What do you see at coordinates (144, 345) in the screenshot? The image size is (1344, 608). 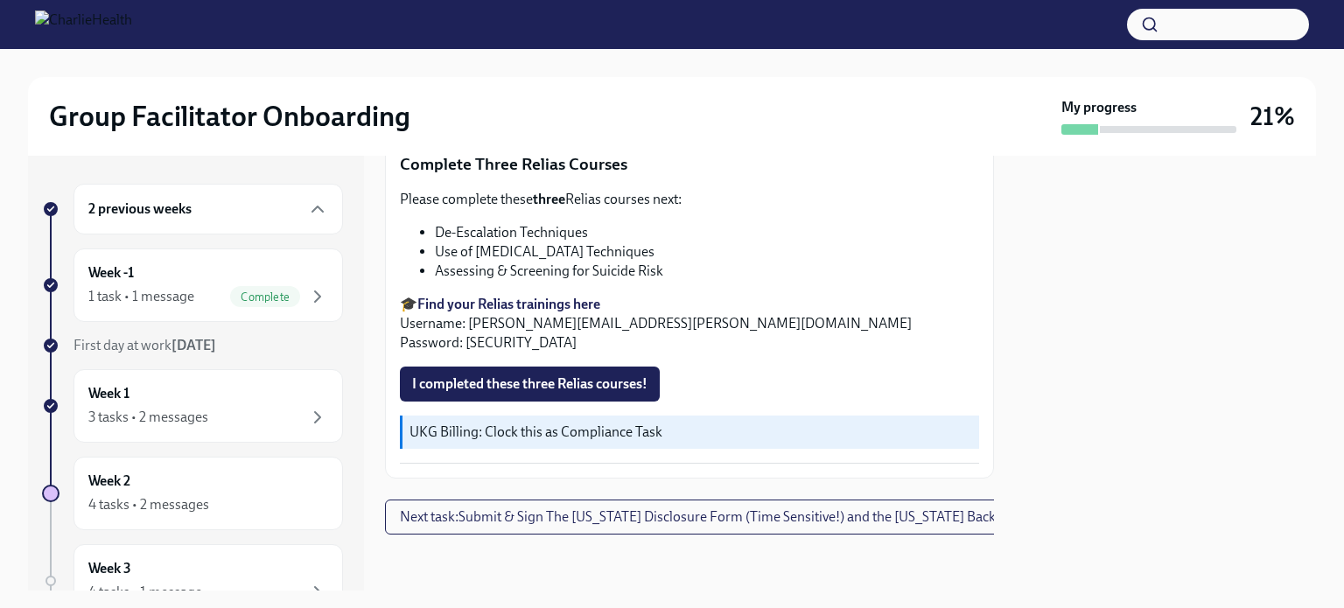 I see `span: First day at work` at bounding box center [144, 345].